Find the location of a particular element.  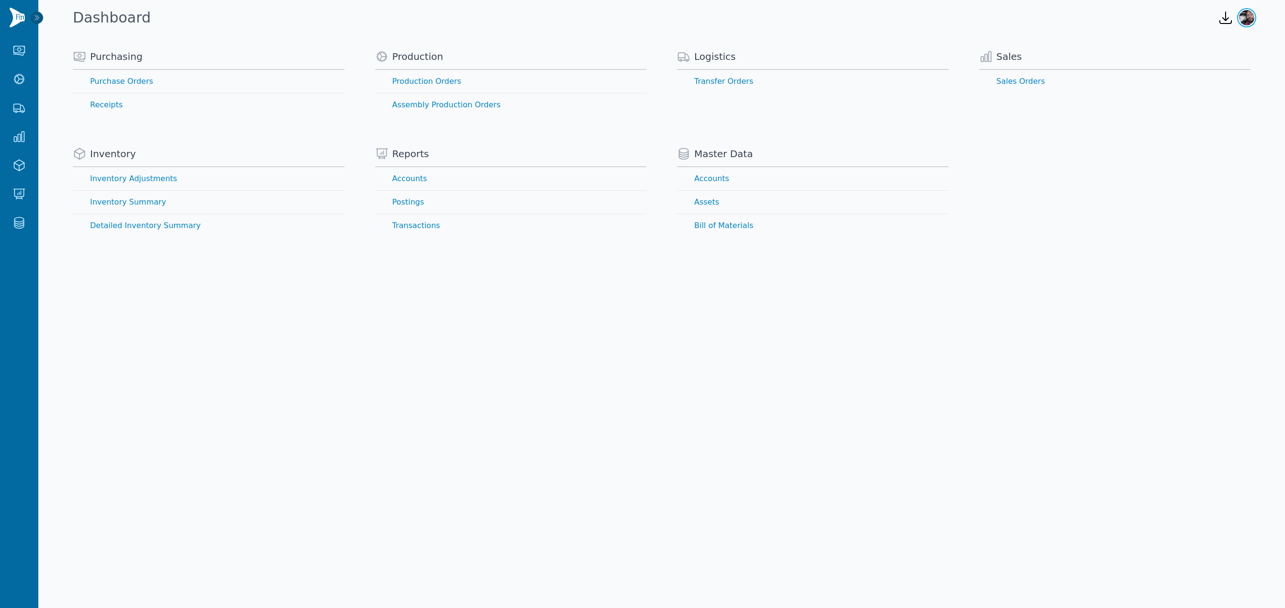

a: Inventory Summary is located at coordinates (208, 202).